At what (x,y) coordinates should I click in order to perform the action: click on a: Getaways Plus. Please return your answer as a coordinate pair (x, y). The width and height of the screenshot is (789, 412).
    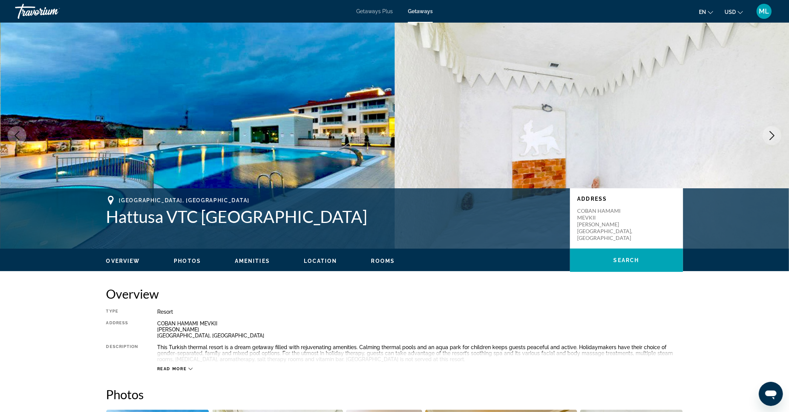
    Looking at the image, I should click on (374, 11).